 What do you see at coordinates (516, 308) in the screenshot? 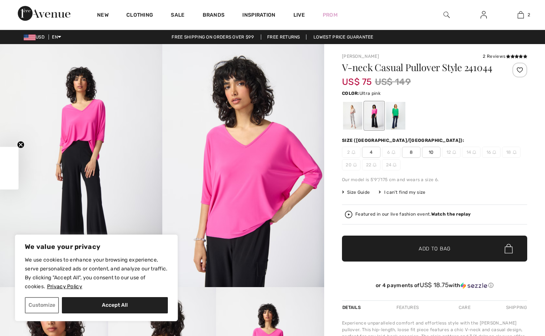
I see `div: Shipping` at bounding box center [516, 308].